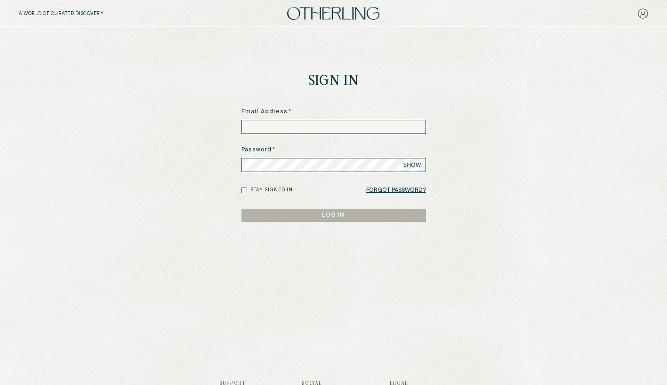  What do you see at coordinates (396, 191) in the screenshot?
I see `a: Forgot Password?` at bounding box center [396, 191].